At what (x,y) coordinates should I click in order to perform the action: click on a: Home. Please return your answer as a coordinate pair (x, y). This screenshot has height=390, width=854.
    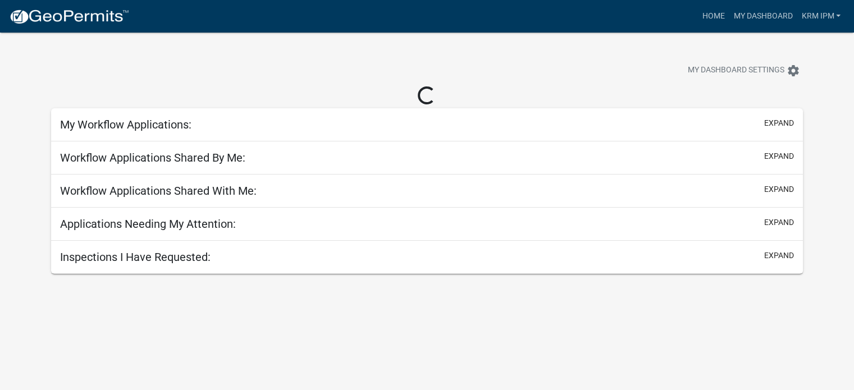
    Looking at the image, I should click on (713, 16).